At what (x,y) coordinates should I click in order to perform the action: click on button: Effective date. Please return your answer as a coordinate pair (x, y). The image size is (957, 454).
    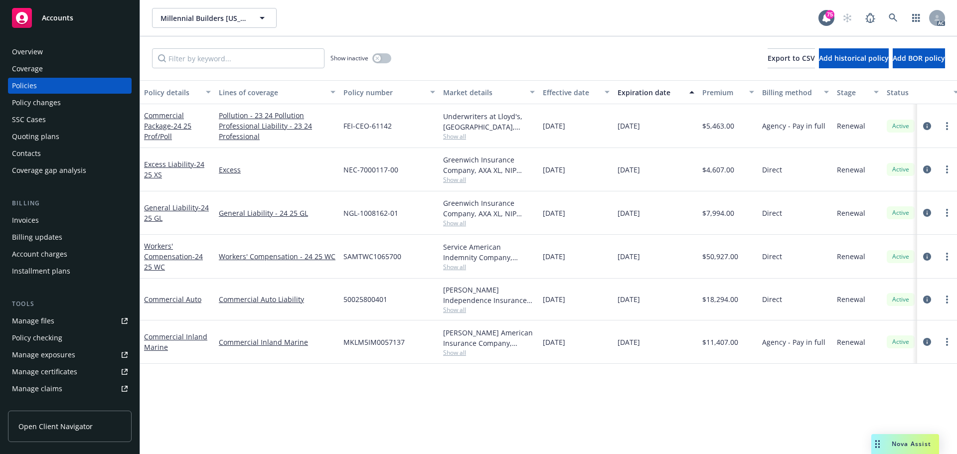
    Looking at the image, I should click on (576, 92).